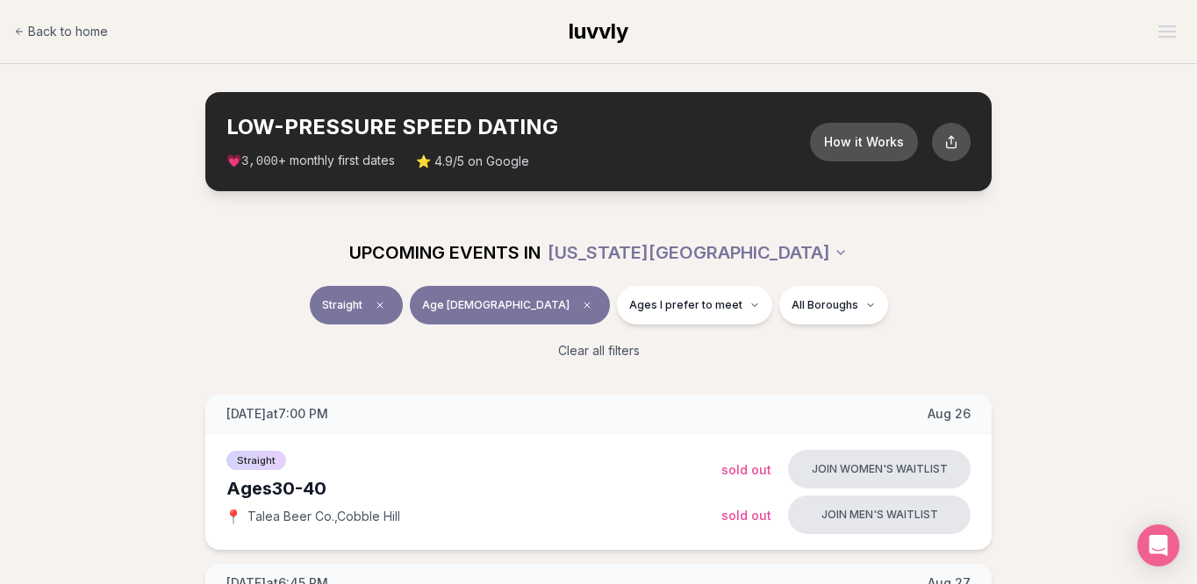  I want to click on button: How it Works, so click(863, 142).